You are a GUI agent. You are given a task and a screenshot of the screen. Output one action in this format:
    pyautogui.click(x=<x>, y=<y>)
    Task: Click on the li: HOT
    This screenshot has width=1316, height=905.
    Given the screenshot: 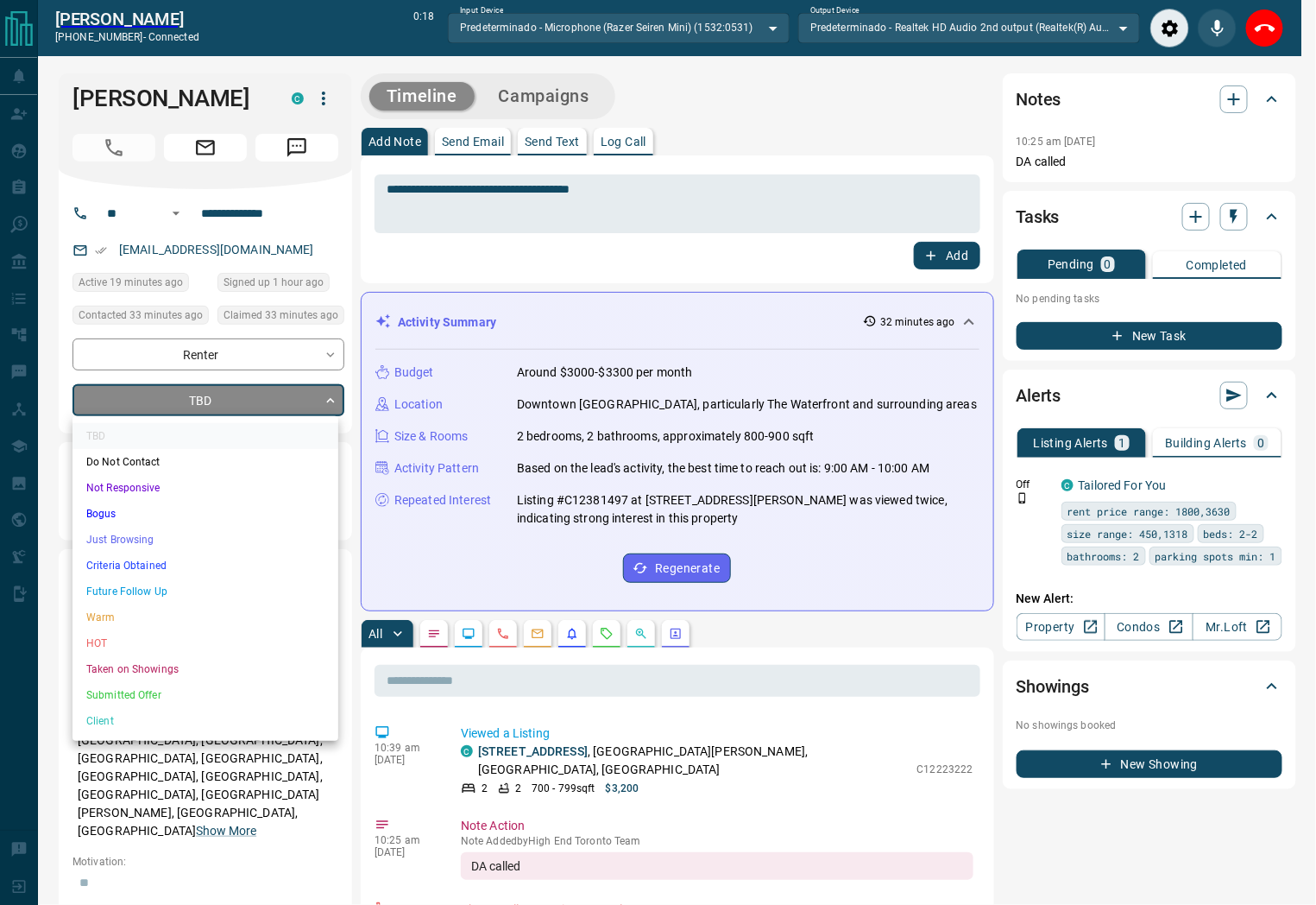 What is the action you would take?
    pyautogui.click(x=205, y=643)
    